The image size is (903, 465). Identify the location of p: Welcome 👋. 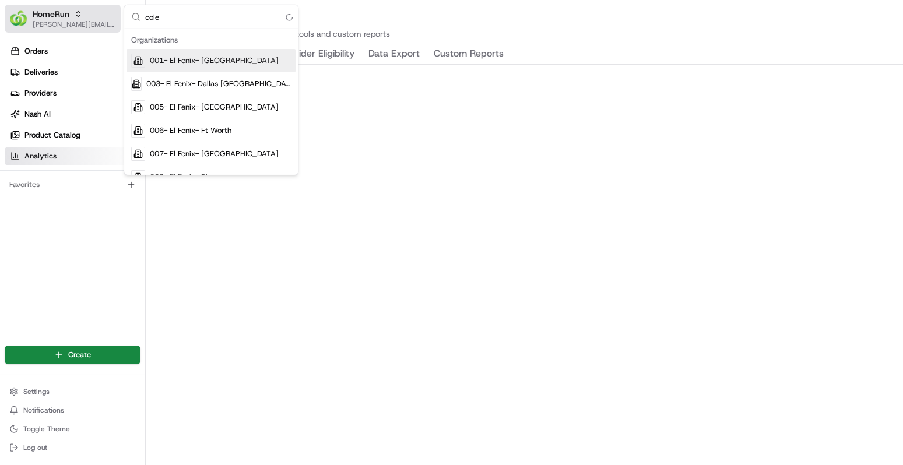
(112, 55).